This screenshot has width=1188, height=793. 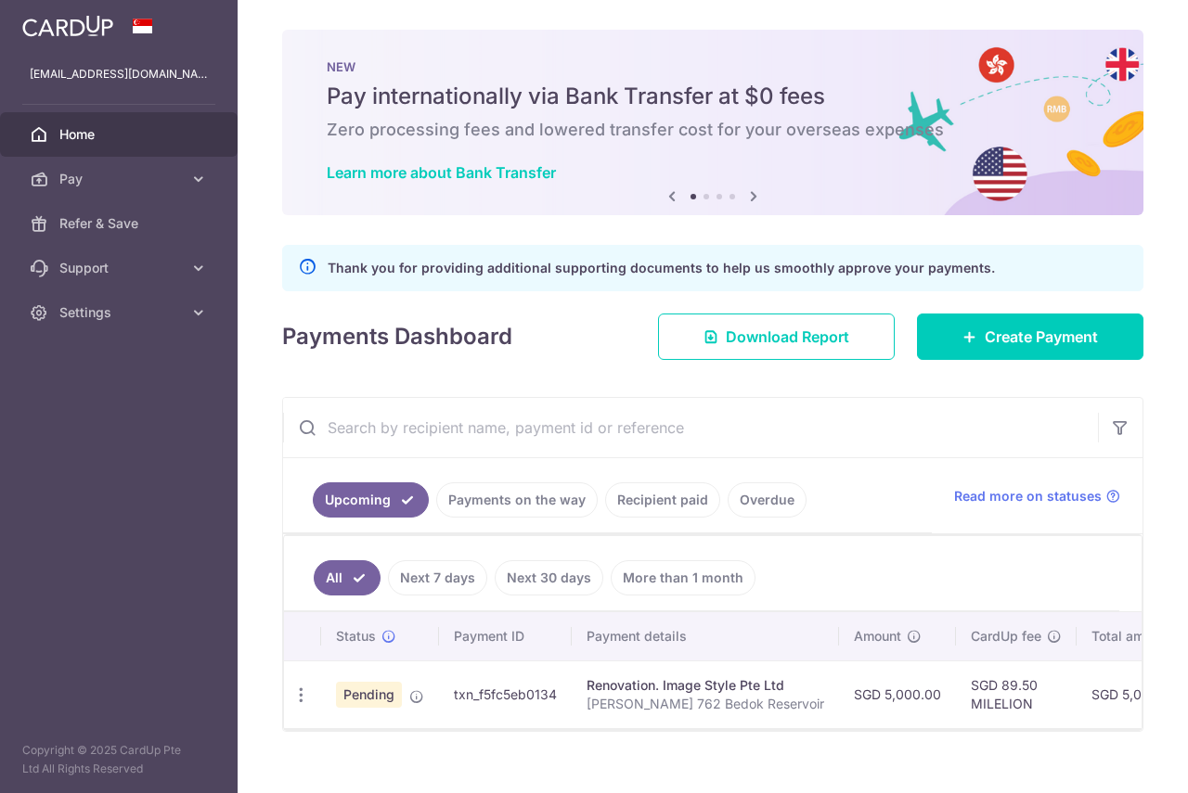 What do you see at coordinates (705, 686) in the screenshot?
I see `div: Renovation. Image Style Pte Ltd` at bounding box center [705, 686].